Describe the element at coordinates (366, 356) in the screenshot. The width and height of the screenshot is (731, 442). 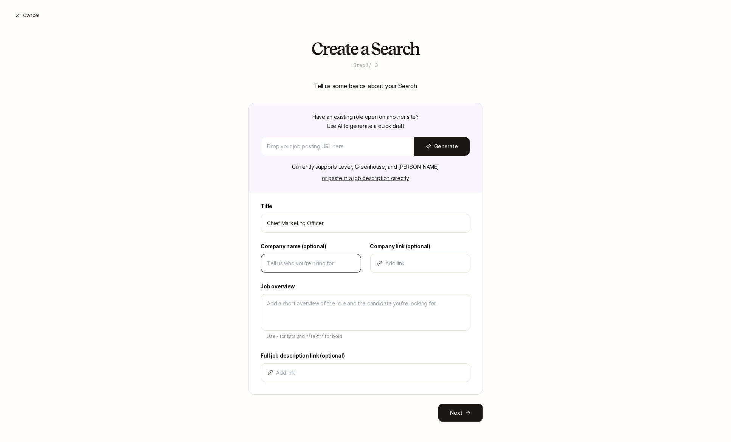
I see `label: Full job description link (optional)` at that location.